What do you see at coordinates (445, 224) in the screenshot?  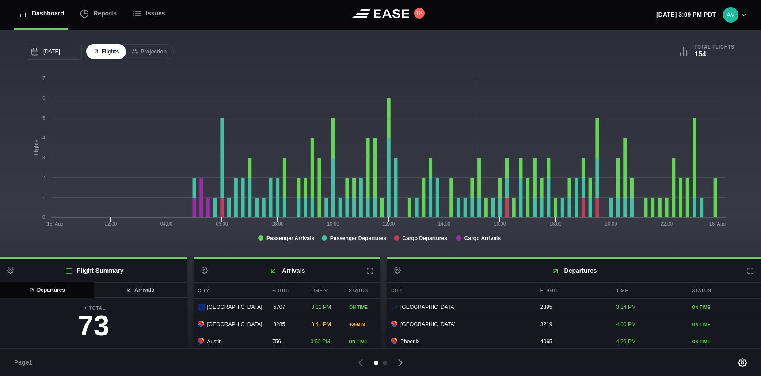 I see `text: 14:00` at bounding box center [445, 224].